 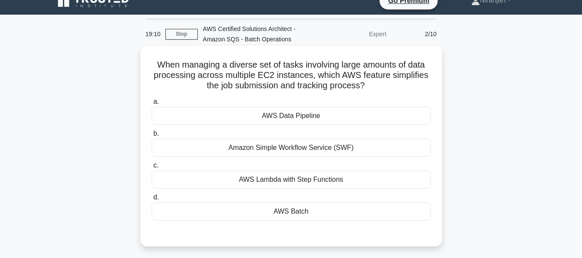 I want to click on div: AWS Lambda with Step Functions, so click(x=291, y=180).